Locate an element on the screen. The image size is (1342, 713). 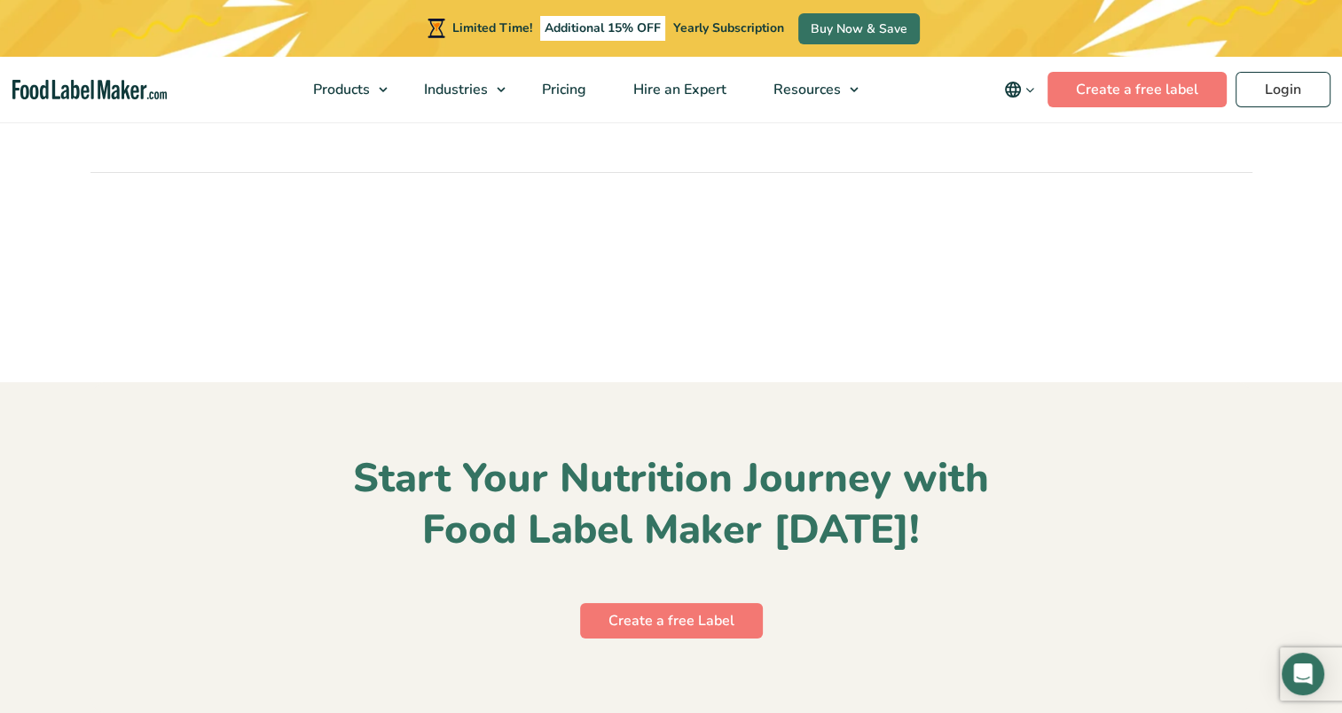
div: What is the difference between a nutrition facts label and a food label? is located at coordinates (672, 114).